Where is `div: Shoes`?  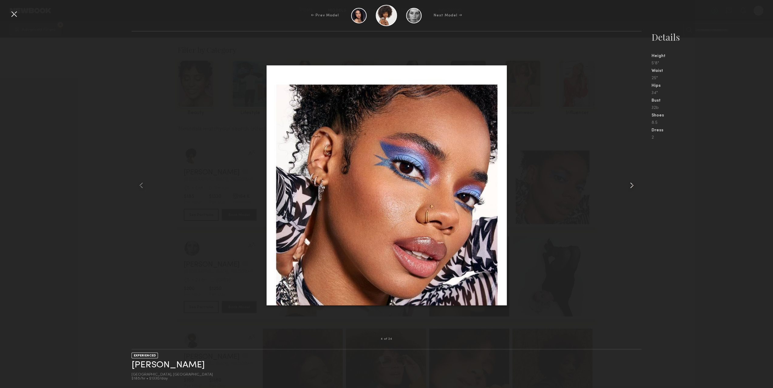 div: Shoes is located at coordinates (712, 116).